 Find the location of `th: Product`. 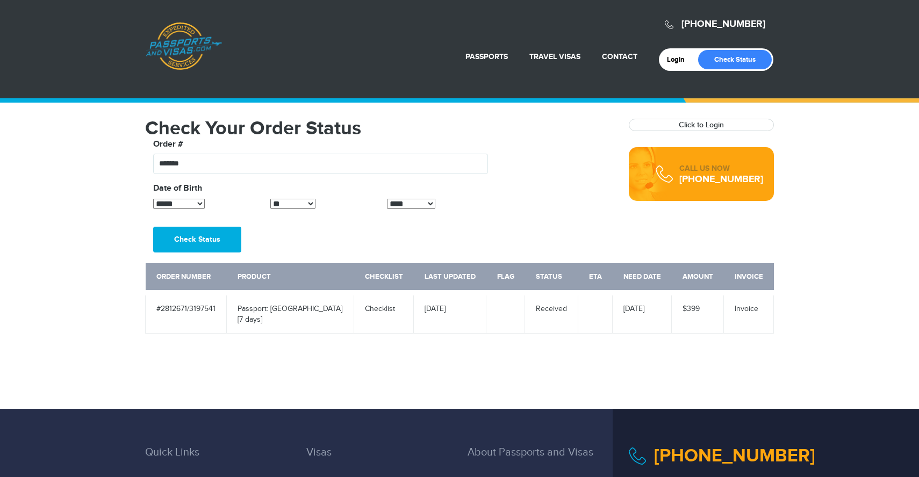

th: Product is located at coordinates (290, 278).